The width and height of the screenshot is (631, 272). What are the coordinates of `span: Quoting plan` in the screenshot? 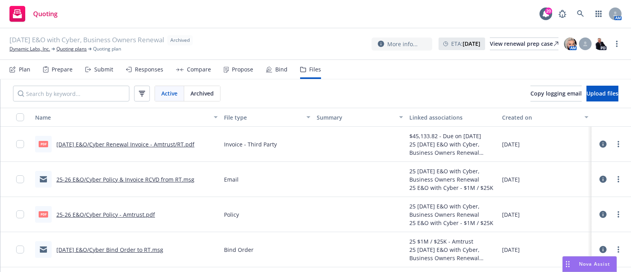 It's located at (107, 49).